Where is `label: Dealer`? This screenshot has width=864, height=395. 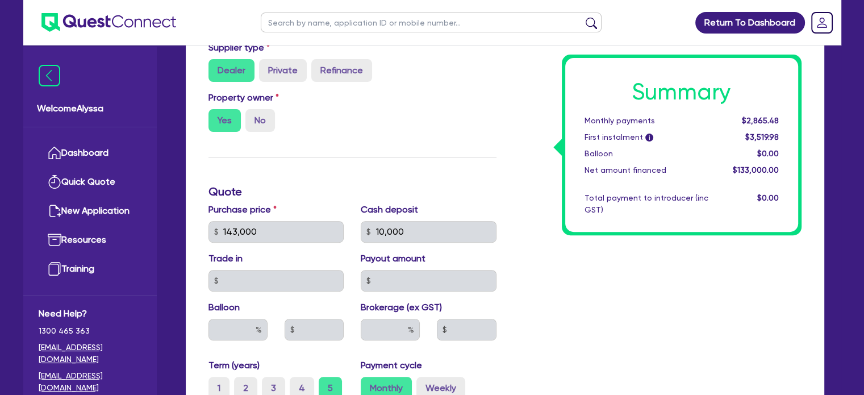 label: Dealer is located at coordinates (231, 70).